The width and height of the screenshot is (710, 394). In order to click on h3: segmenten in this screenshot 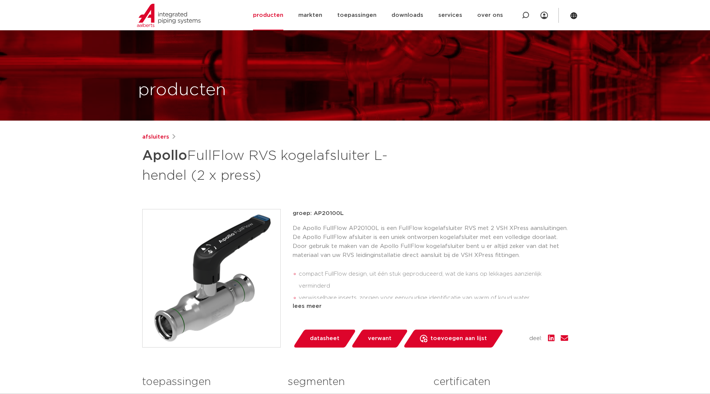, I will do `click(355, 382)`.